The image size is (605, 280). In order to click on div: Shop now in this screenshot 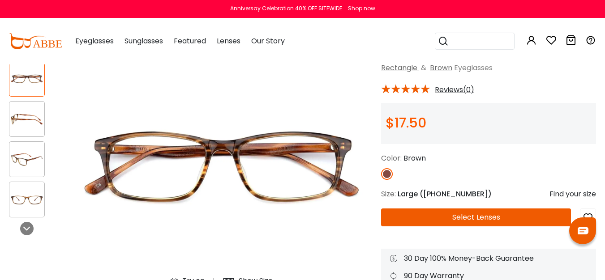, I will do `click(361, 9)`.